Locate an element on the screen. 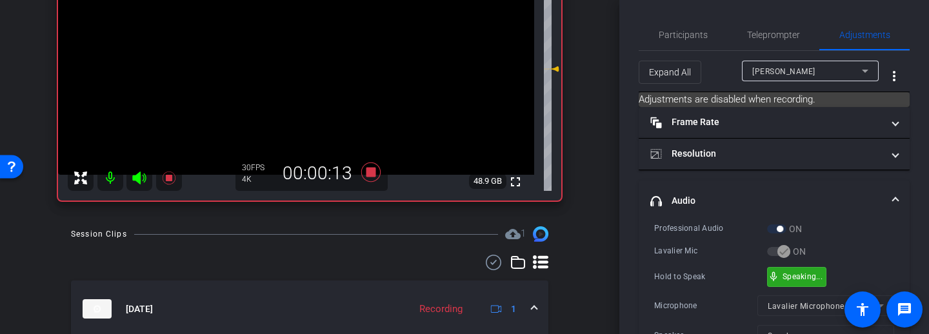 The image size is (929, 334). span: FPS is located at coordinates (257, 168).